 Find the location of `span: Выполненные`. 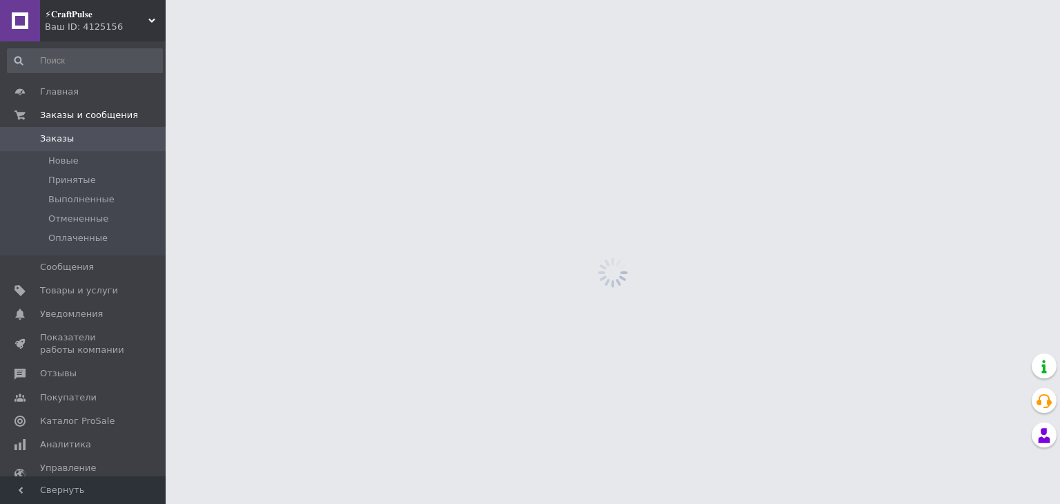

span: Выполненные is located at coordinates (81, 199).